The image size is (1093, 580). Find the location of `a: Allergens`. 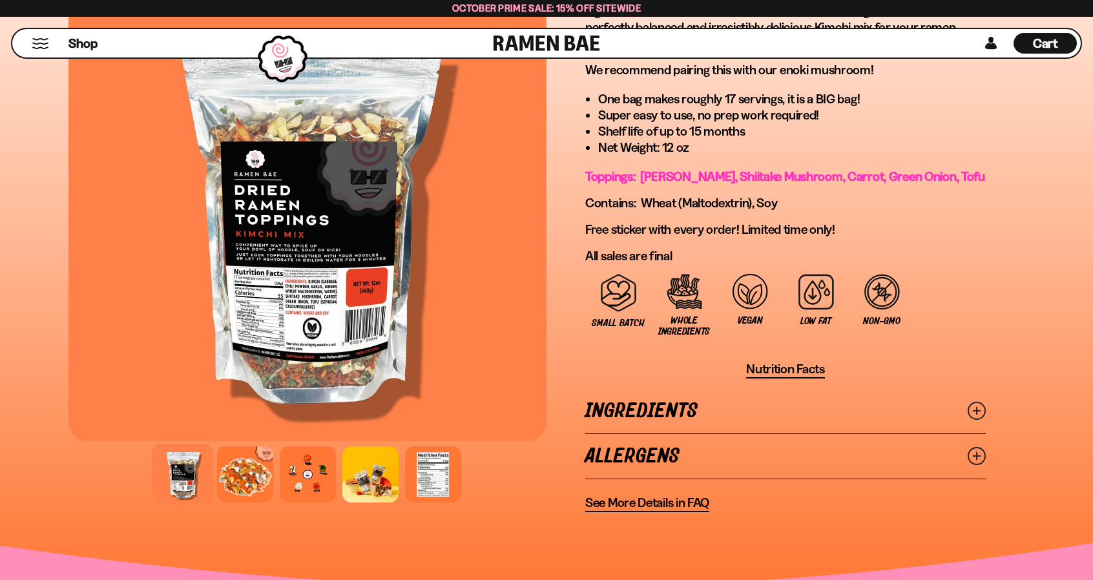

a: Allergens is located at coordinates (786, 456).